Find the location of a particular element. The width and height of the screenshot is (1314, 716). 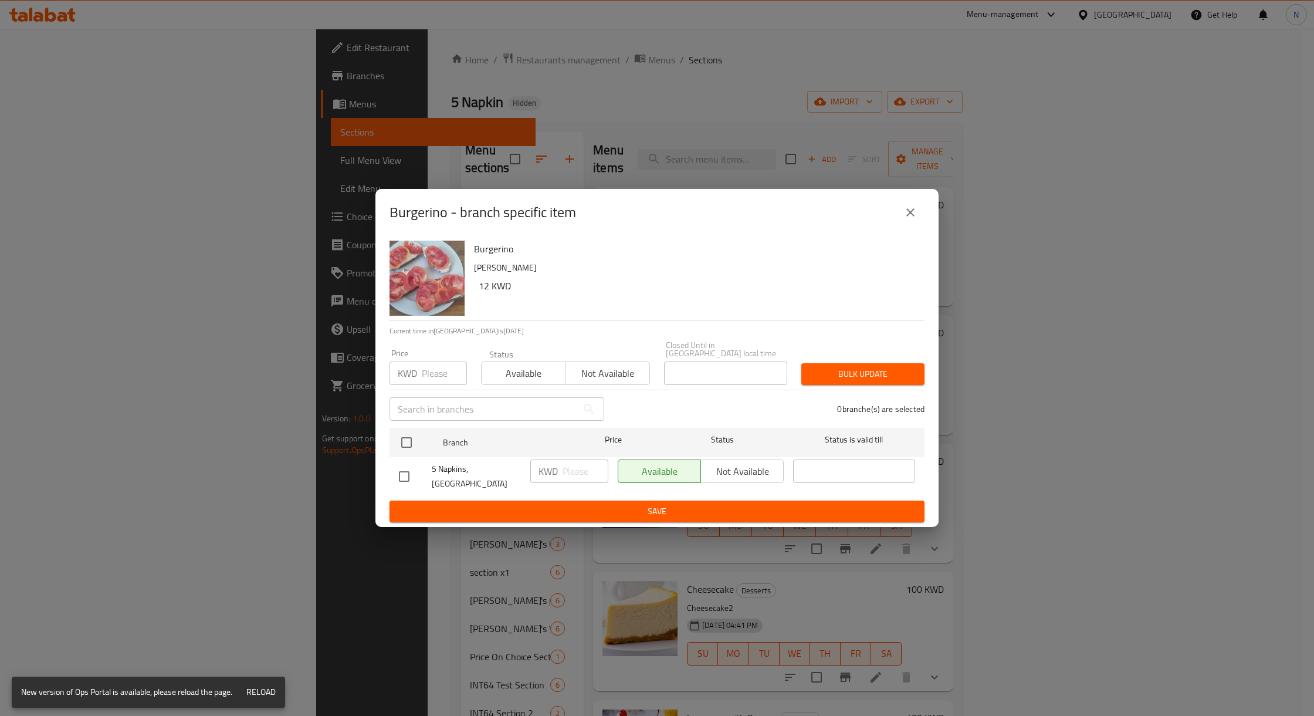

p: 0 branche(s) are selected is located at coordinates (880, 409).